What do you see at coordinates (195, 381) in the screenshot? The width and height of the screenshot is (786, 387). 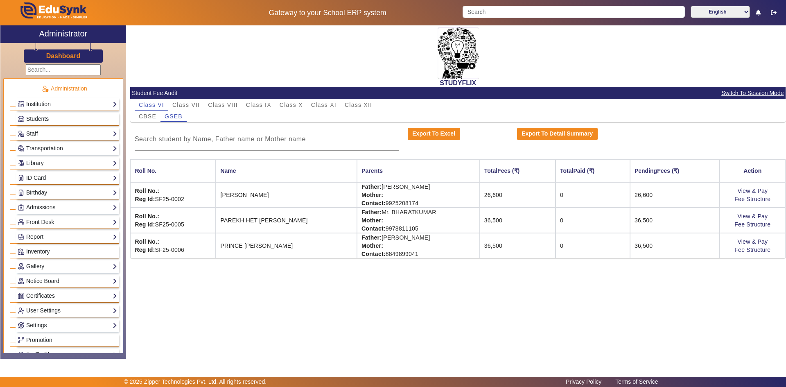 I see `p: © 2025 Zipper Technologies Pvt. Ltd. All rights reserved.` at bounding box center [195, 381].